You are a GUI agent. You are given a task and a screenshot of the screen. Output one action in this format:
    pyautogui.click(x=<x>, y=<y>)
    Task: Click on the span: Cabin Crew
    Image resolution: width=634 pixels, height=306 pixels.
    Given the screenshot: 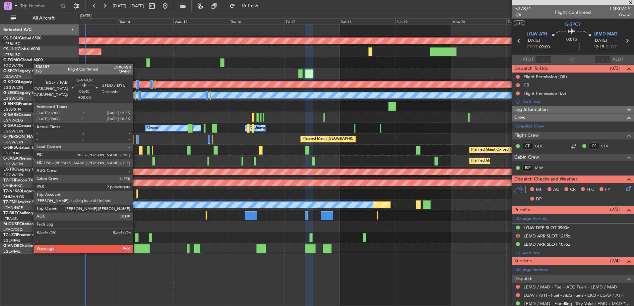 What is the action you would take?
    pyautogui.click(x=527, y=158)
    